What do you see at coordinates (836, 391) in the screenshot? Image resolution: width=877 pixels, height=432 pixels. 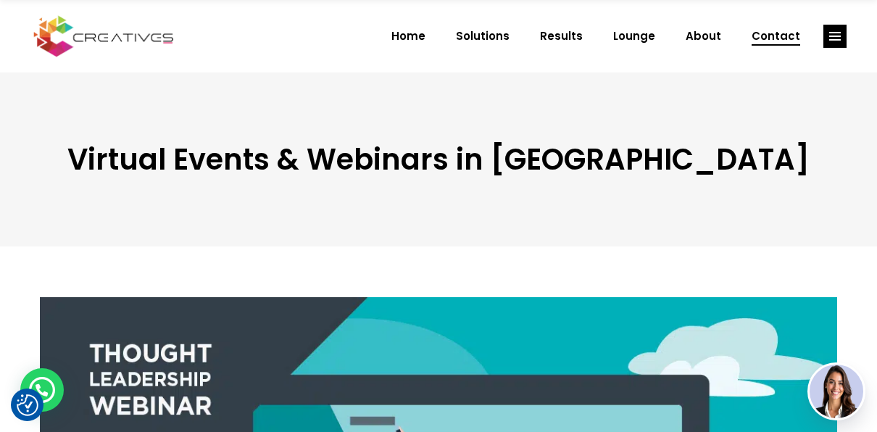 I see `img: agent` at bounding box center [836, 391].